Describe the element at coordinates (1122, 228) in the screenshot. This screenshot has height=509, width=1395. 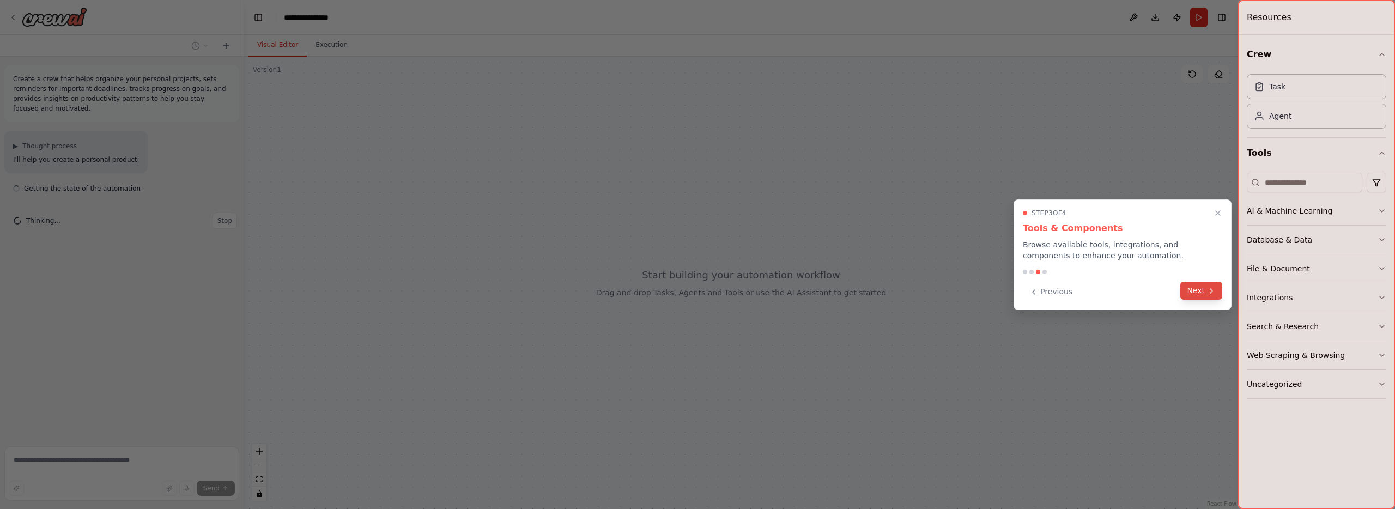
I see `h3: Tools & Components` at that location.